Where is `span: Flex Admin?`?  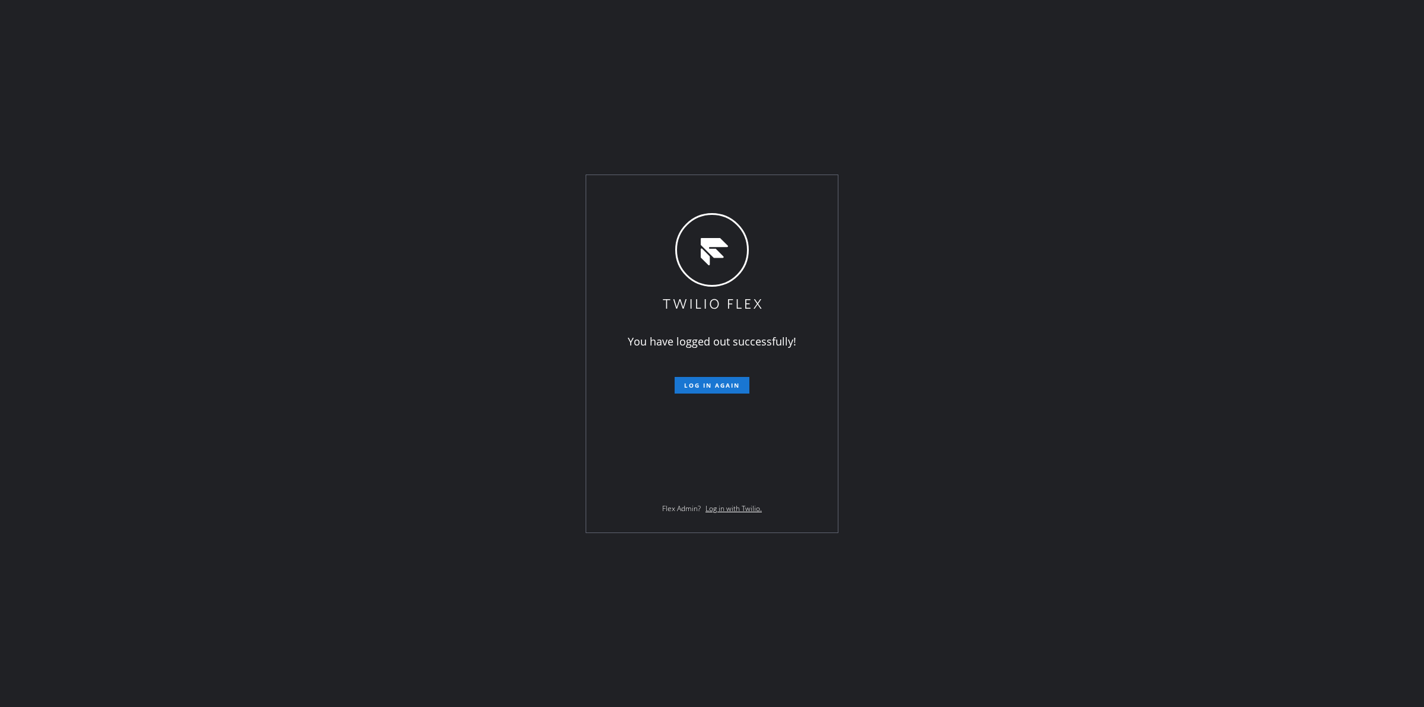
span: Flex Admin? is located at coordinates (681, 508).